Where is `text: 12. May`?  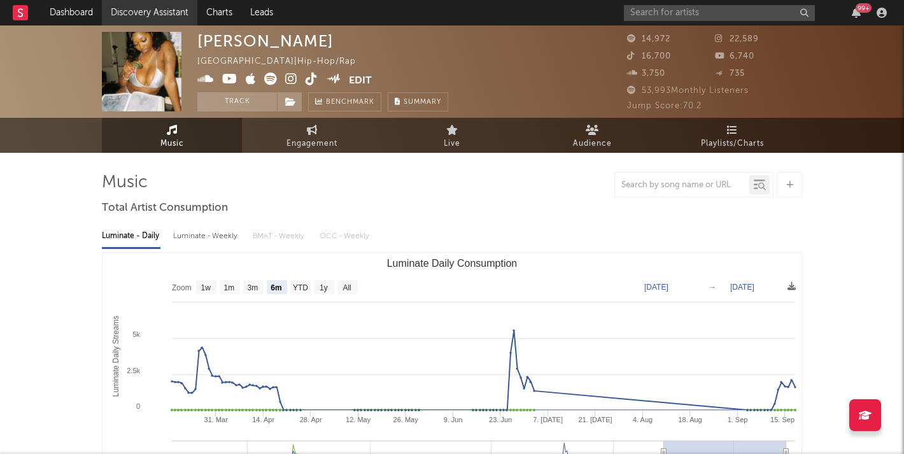
text: 12. May is located at coordinates (358, 419).